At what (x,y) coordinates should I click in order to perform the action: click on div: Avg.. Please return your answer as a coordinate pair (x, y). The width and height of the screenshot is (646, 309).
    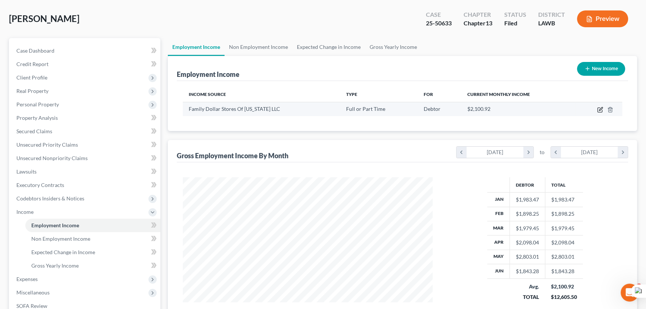
    Looking at the image, I should click on (527, 286).